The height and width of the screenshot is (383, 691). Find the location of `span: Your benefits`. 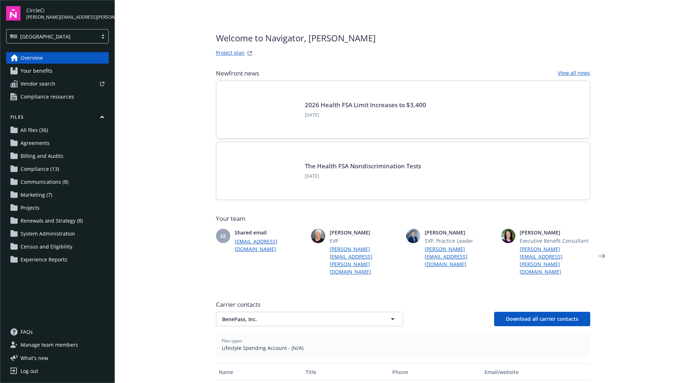

span: Your benefits is located at coordinates (36, 71).